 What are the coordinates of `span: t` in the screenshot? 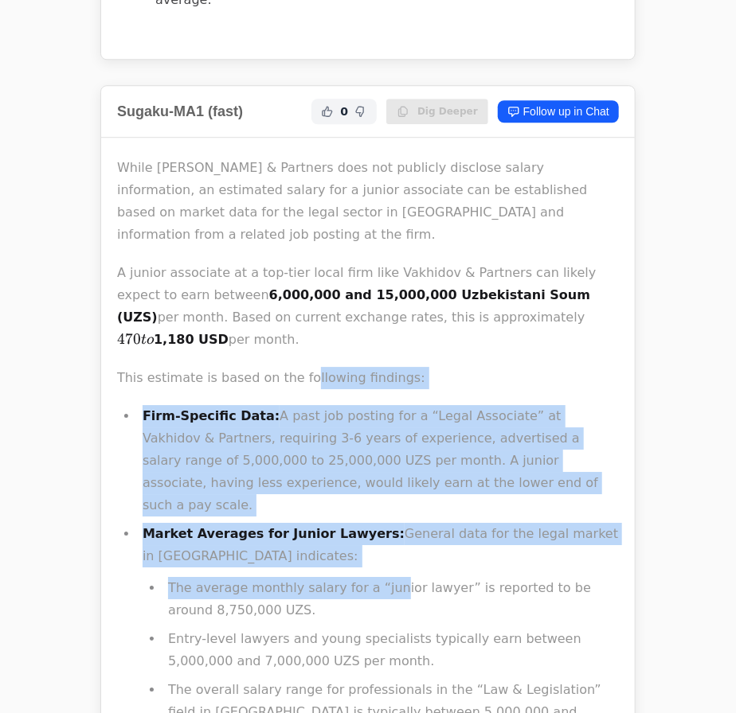 It's located at (143, 340).